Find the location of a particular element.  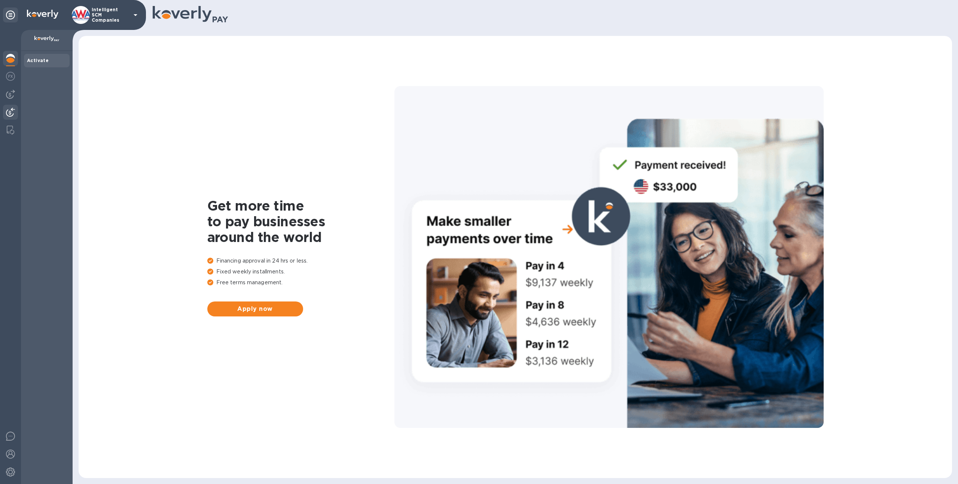

p: Fixed weekly installments. is located at coordinates (301, 272).